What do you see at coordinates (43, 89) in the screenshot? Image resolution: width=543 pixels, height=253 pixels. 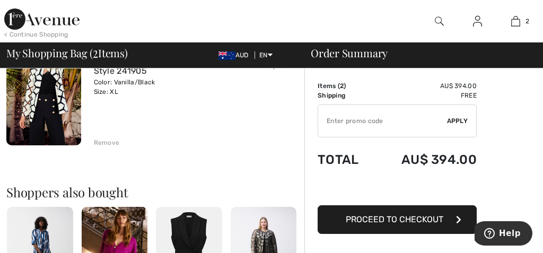 I see `img: Geometric Pattern Hip-Length Coat Style 241905` at bounding box center [43, 89].